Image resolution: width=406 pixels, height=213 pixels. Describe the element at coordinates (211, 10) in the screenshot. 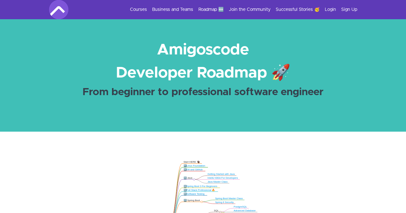

I see `a: Roadmap 🆕` at that location.